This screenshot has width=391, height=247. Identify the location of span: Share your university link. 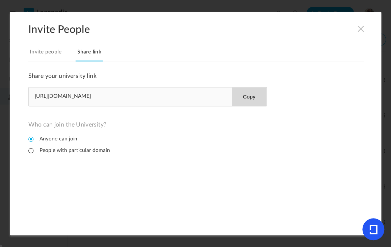
(63, 76).